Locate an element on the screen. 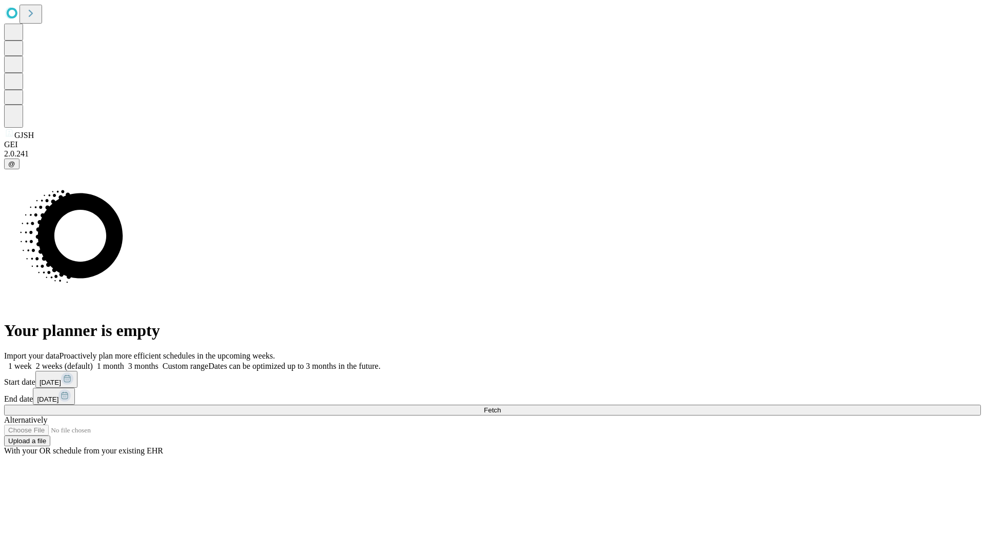  span: 2 weeks (default) is located at coordinates (64, 366).